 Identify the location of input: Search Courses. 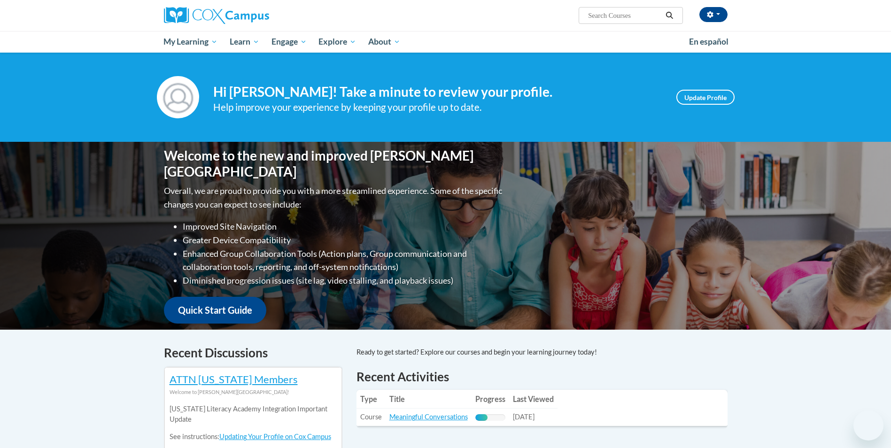
(625, 16).